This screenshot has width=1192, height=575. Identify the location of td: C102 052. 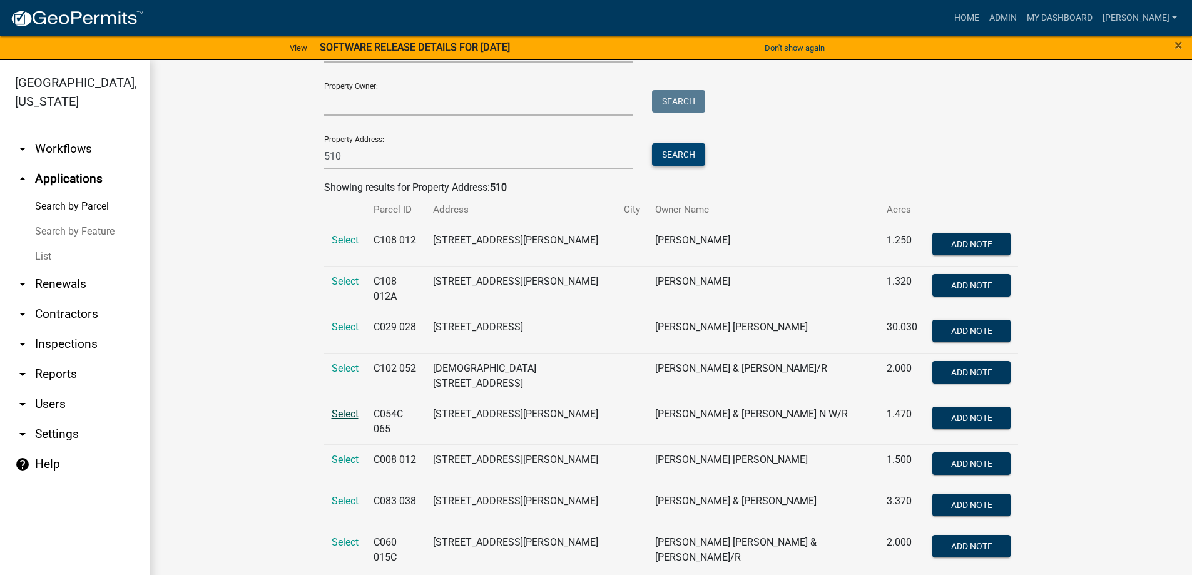
(396, 376).